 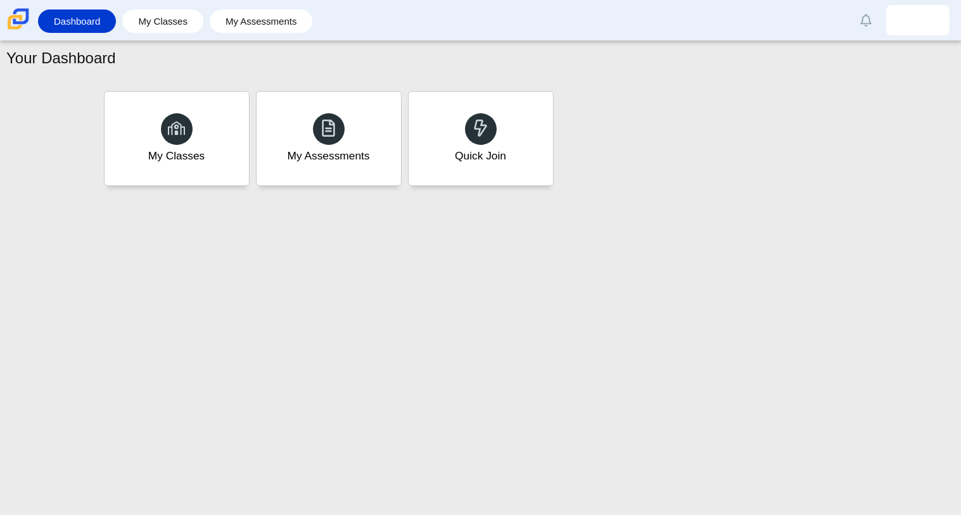 What do you see at coordinates (866, 20) in the screenshot?
I see `a: Alerts` at bounding box center [866, 20].